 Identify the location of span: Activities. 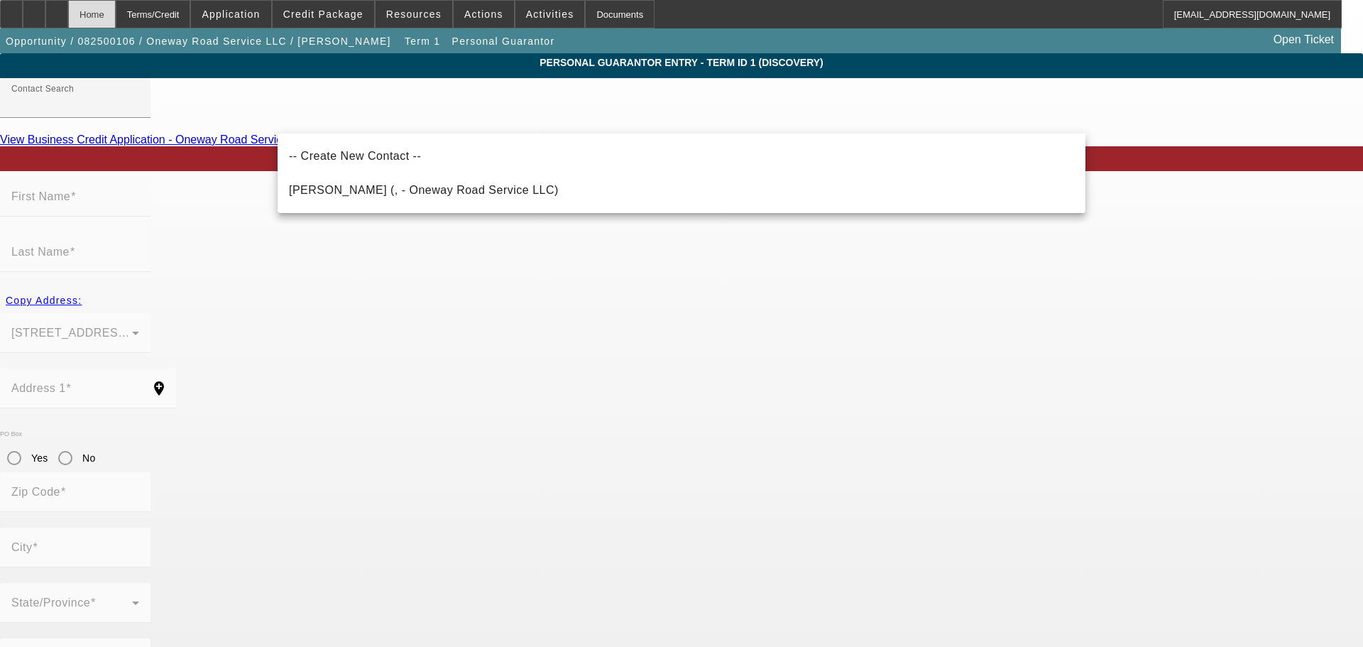
(550, 14).